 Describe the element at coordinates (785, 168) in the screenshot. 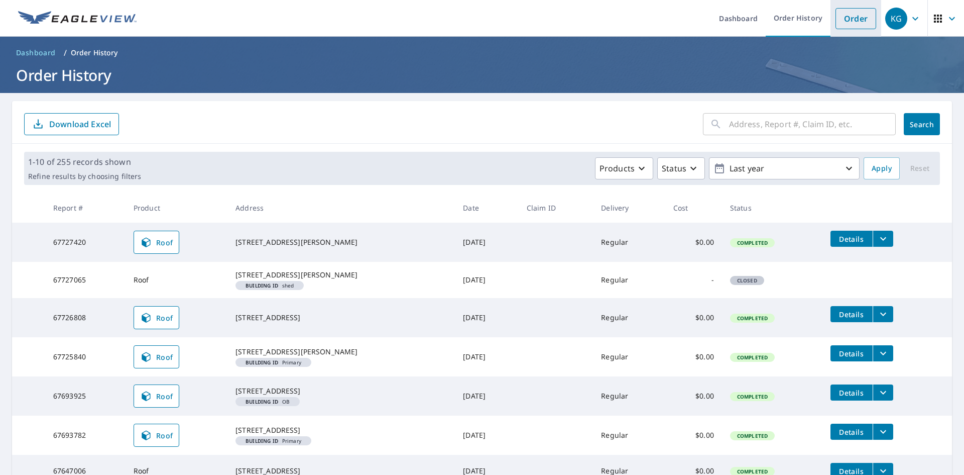

I see `p: Last year` at that location.